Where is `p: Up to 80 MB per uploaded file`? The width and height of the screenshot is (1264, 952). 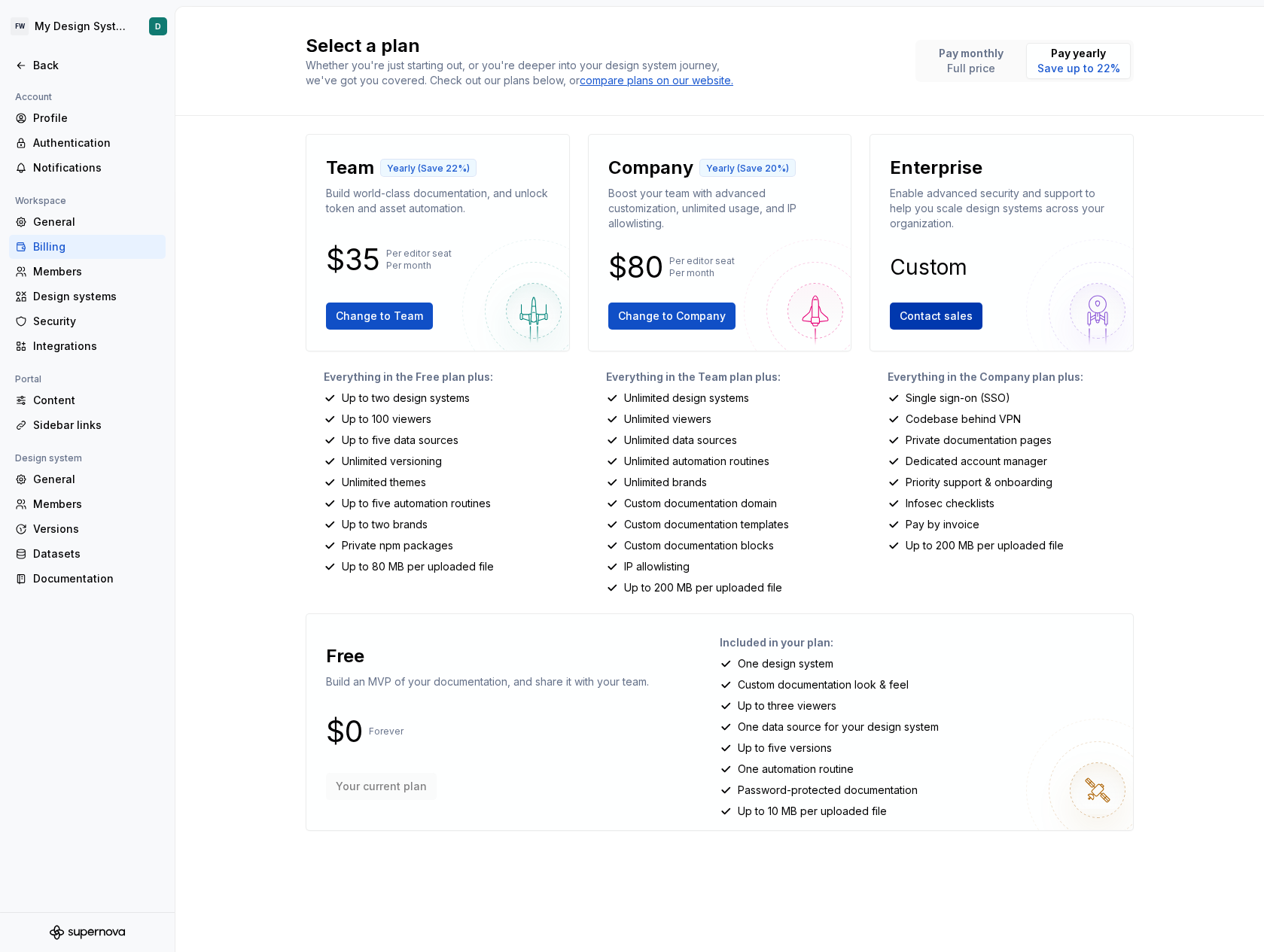
p: Up to 80 MB per uploaded file is located at coordinates (418, 567).